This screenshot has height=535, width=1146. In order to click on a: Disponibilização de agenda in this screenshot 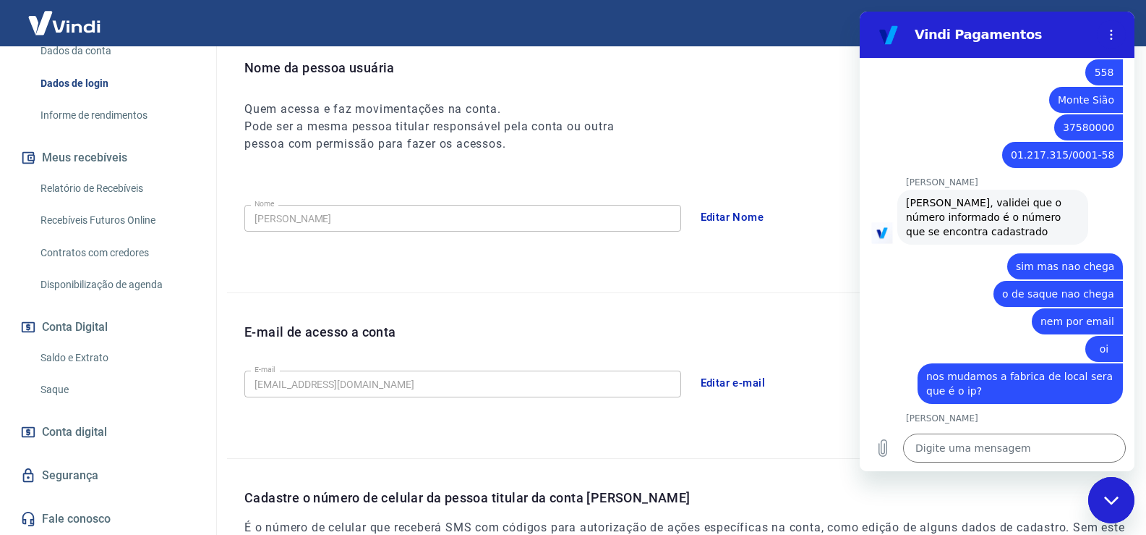, I will do `click(116, 284)`.